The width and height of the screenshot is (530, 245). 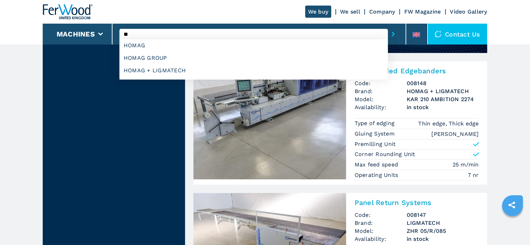 What do you see at coordinates (382, 11) in the screenshot?
I see `a: Company` at bounding box center [382, 11].